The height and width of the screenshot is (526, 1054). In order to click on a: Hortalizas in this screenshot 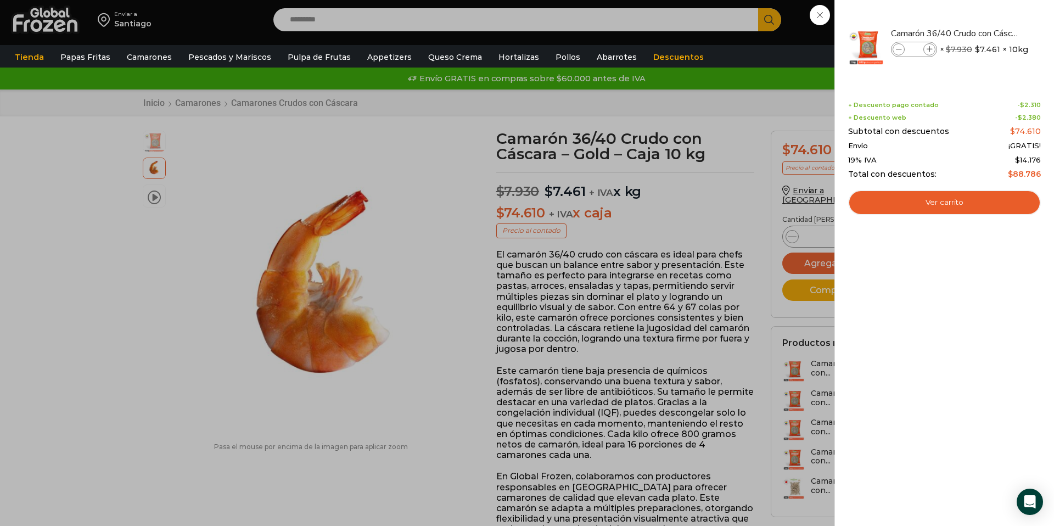, I will do `click(519, 57)`.